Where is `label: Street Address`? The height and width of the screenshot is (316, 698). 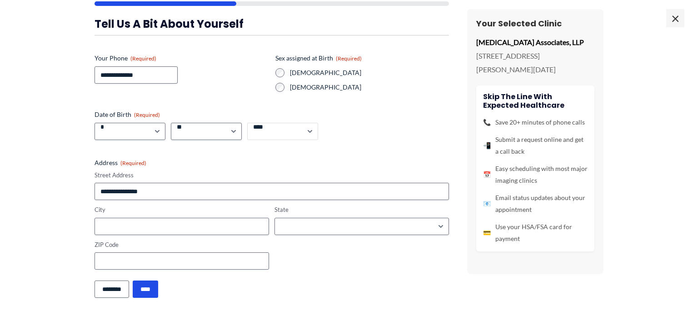
label: Street Address is located at coordinates (272, 175).